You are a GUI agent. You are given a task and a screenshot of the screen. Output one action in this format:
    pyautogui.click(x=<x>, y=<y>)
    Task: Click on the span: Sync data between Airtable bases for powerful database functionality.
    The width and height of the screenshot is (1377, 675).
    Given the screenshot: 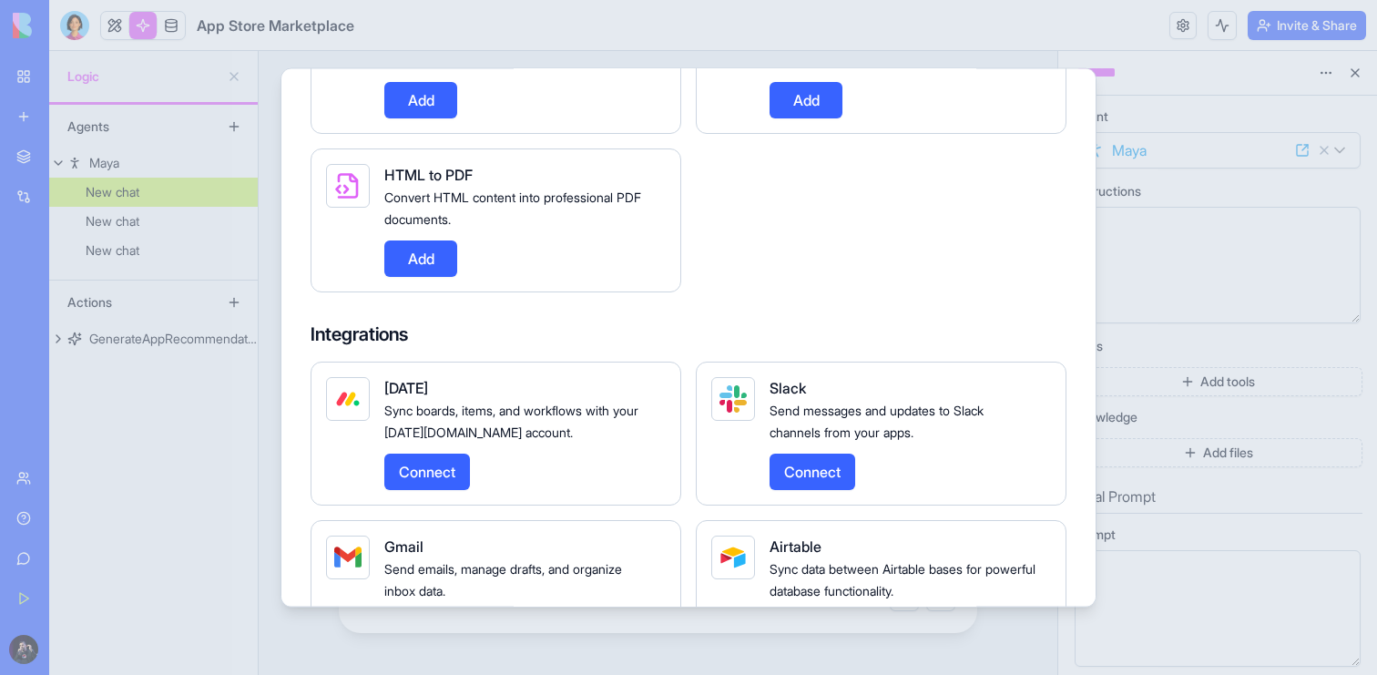 What is the action you would take?
    pyautogui.click(x=902, y=578)
    